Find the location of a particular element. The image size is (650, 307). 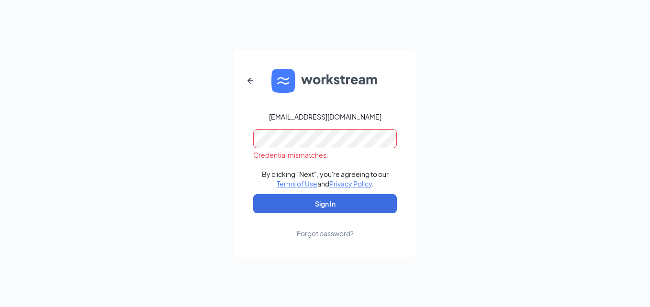

a: Forgot password? is located at coordinates (325, 226).